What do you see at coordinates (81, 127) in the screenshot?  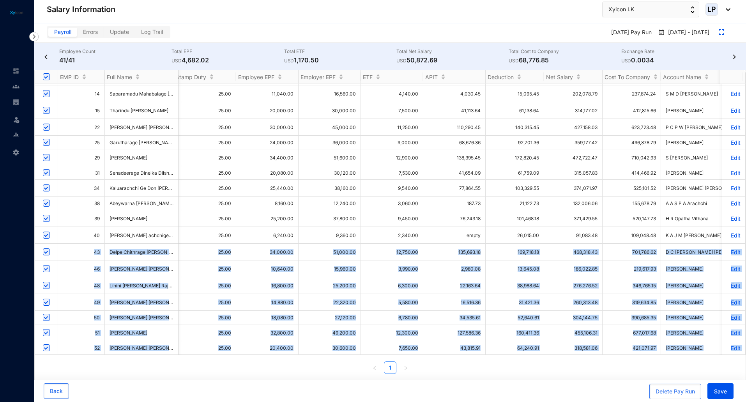 I see `td: 22` at bounding box center [81, 127].